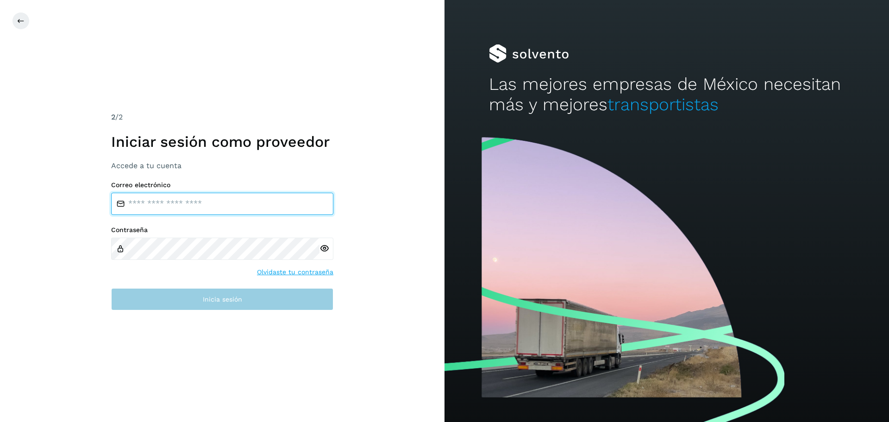 The width and height of the screenshot is (889, 422). I want to click on h2: Las mejores empresas de México necesitan más y mejores, so click(667, 94).